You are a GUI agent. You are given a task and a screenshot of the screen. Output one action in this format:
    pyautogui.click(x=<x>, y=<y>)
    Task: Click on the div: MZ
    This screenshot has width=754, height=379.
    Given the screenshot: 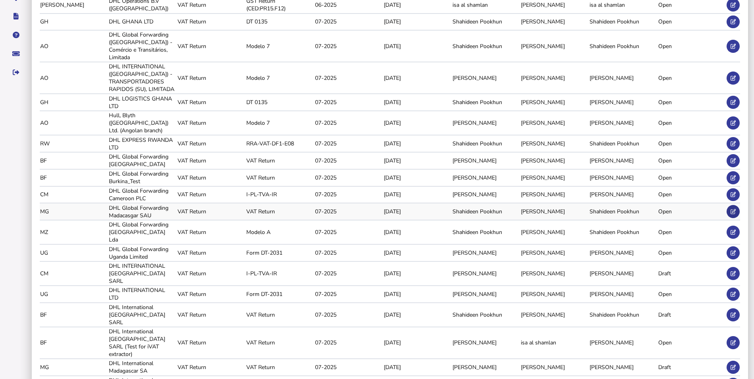 What is the action you would take?
    pyautogui.click(x=73, y=232)
    